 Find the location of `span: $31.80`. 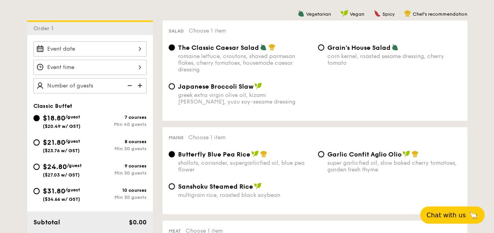

span: $31.80 is located at coordinates (54, 191).